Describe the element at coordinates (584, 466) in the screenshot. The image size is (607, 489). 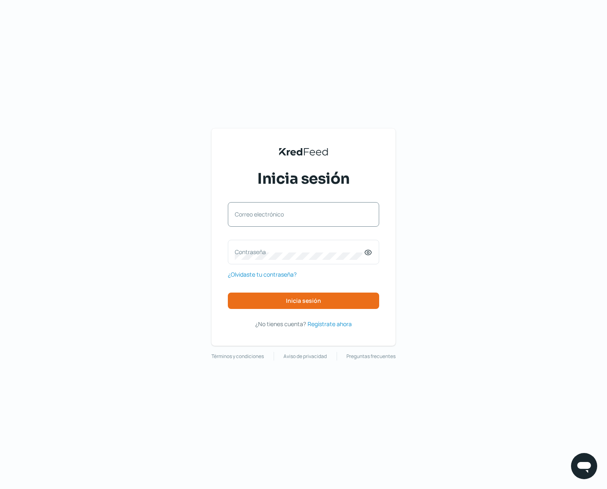
I see `img: chatIcon` at that location.